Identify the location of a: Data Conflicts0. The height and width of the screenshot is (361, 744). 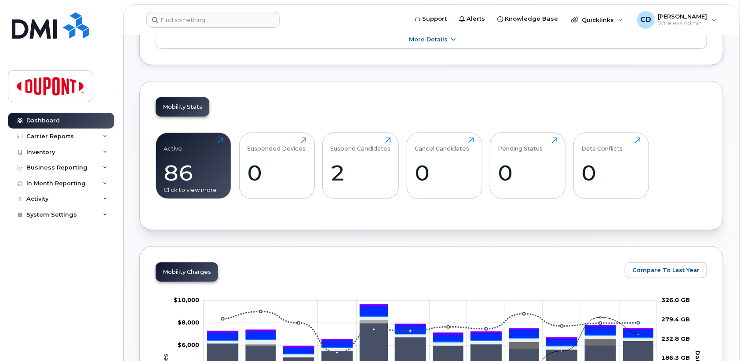
(611, 165).